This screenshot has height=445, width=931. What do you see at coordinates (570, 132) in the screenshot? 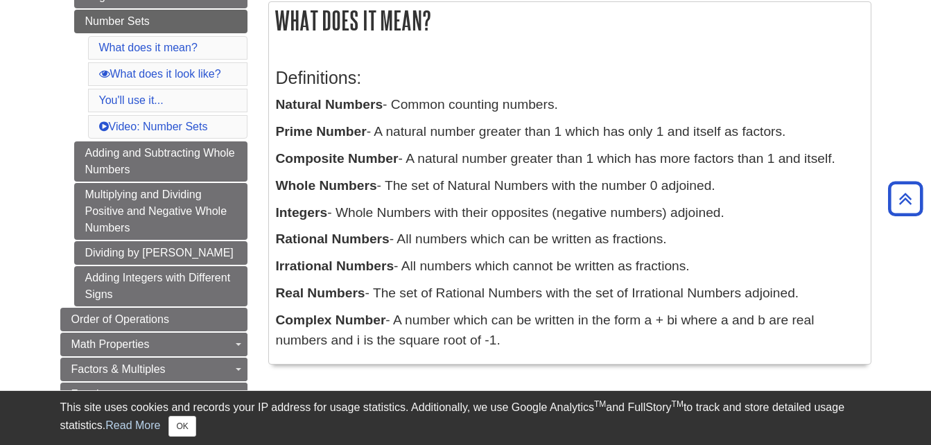
I see `p: - A natural number greater than 1 which has only 1 and itself as factors.` at bounding box center [570, 132].